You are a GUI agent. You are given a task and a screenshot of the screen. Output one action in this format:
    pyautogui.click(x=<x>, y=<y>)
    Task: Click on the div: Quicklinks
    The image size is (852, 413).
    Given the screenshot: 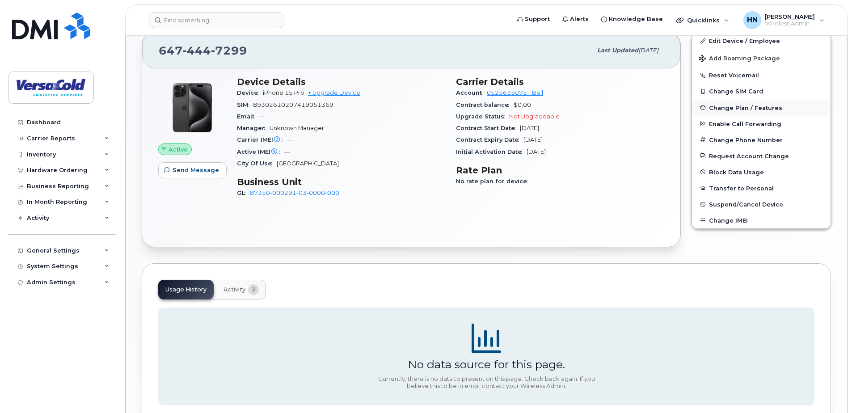 What is the action you would take?
    pyautogui.click(x=703, y=20)
    